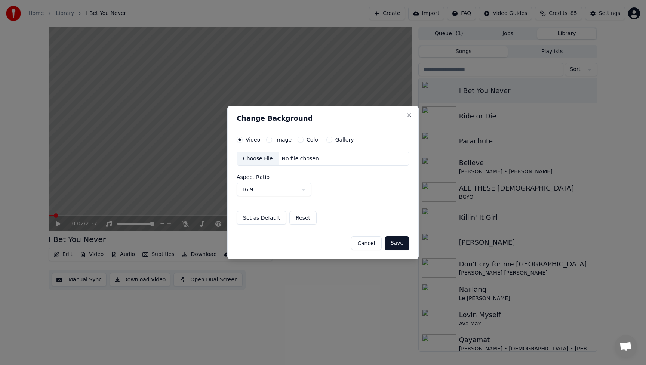 The width and height of the screenshot is (646, 365). What do you see at coordinates (323, 177) in the screenshot?
I see `label: Aspect Ratio` at bounding box center [323, 177].